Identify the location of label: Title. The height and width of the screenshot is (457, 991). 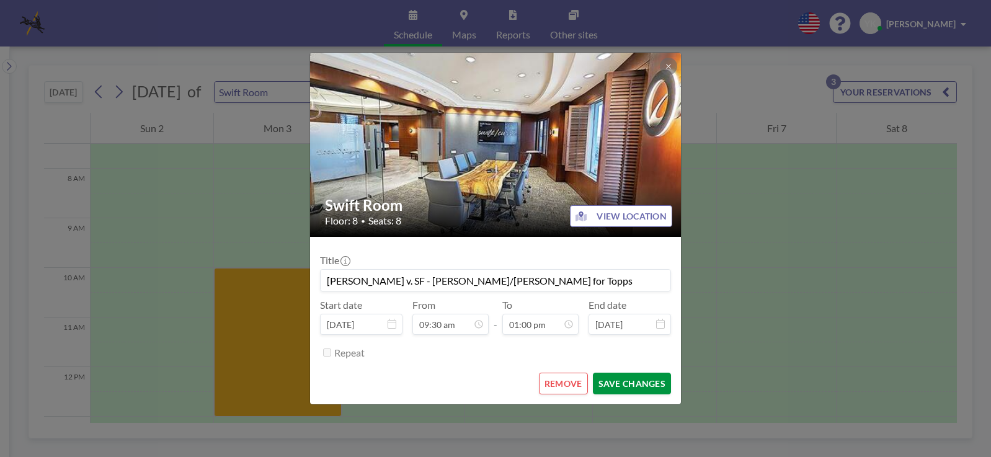
(334, 260).